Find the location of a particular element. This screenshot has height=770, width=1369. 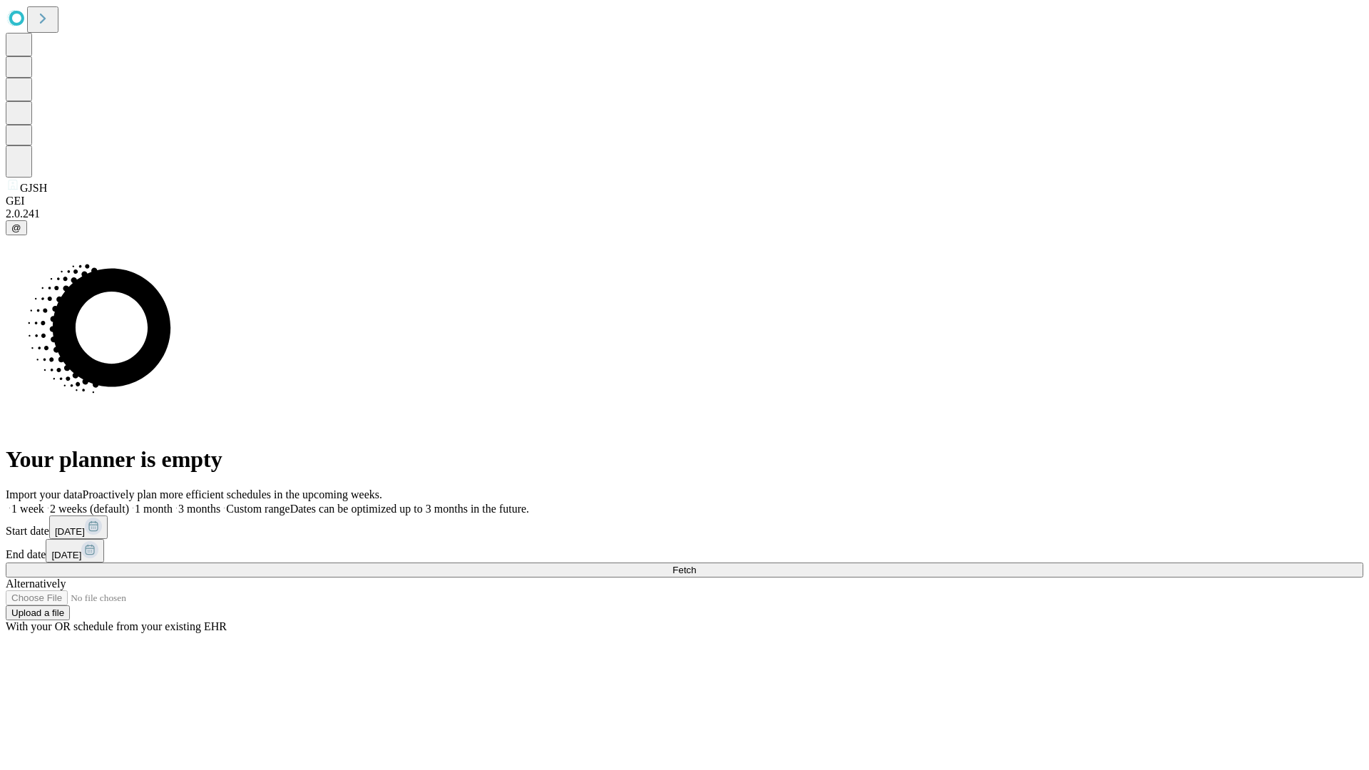

span: Fetch is located at coordinates (684, 570).